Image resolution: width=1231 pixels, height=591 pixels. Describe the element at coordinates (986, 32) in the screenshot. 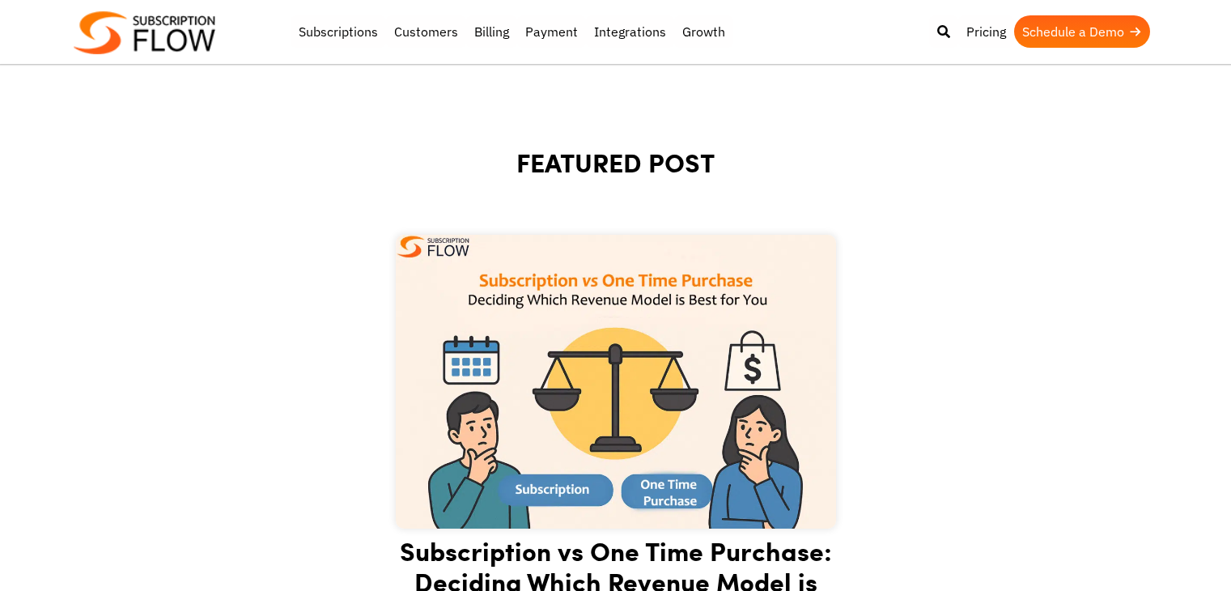

I see `a: Pricing` at that location.